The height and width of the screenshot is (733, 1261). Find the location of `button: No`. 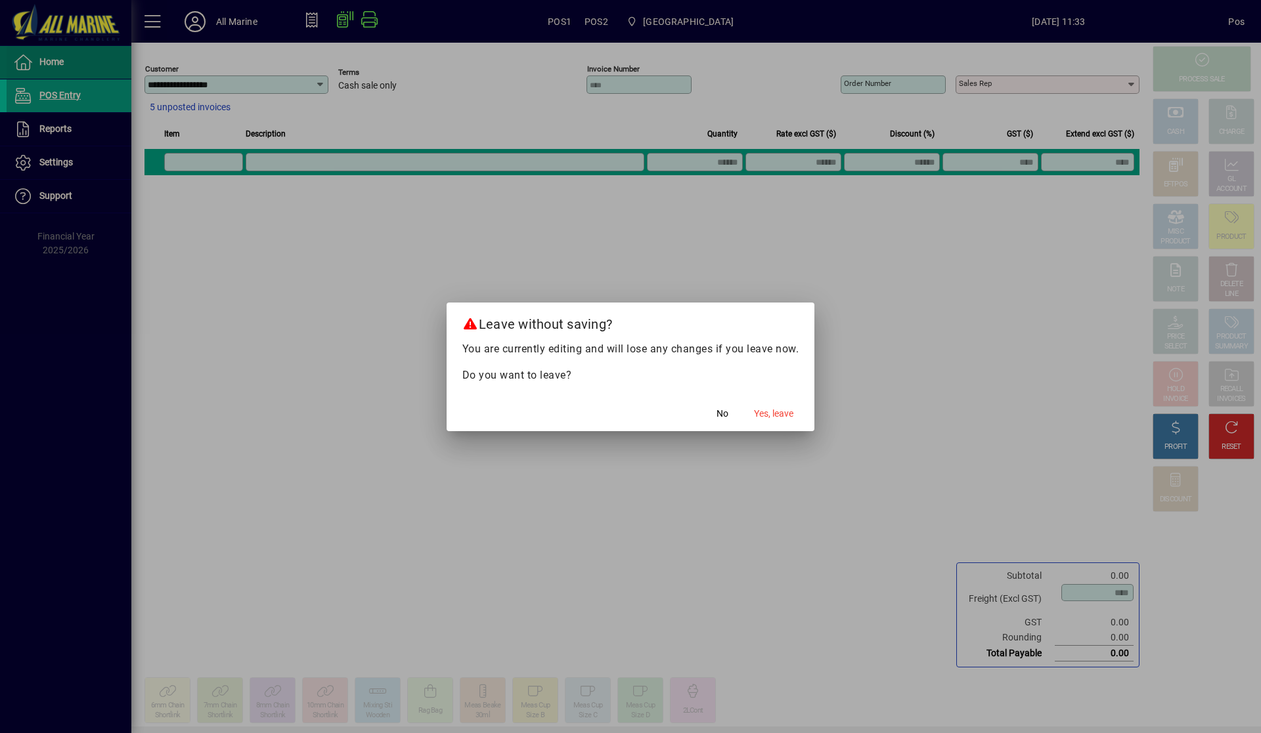

button: No is located at coordinates (722, 414).